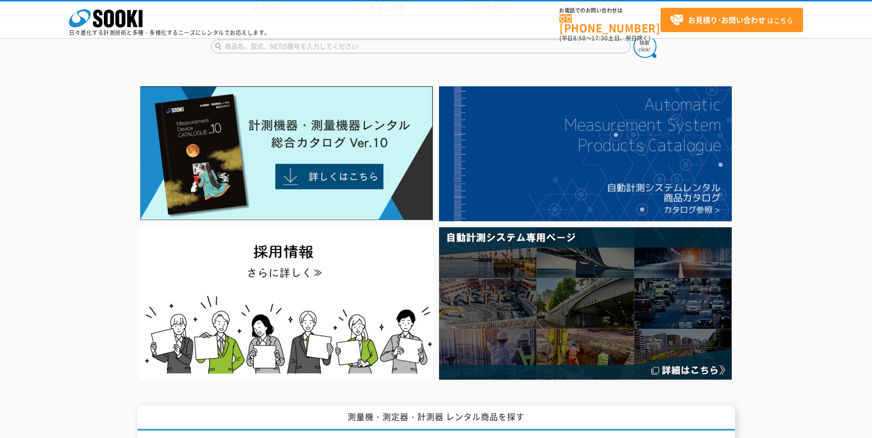 The image size is (872, 438). Describe the element at coordinates (732, 20) in the screenshot. I see `a: お見積り･お問い合わせはこちら` at that location.